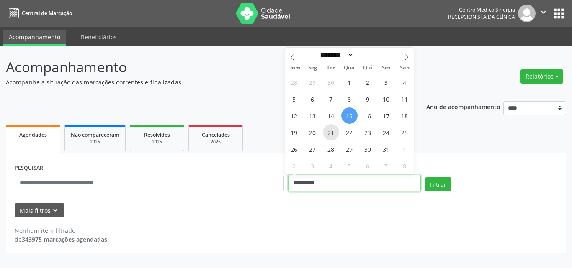 The height and width of the screenshot is (268, 572). I want to click on span: Outubro 5, 2025, so click(294, 99).